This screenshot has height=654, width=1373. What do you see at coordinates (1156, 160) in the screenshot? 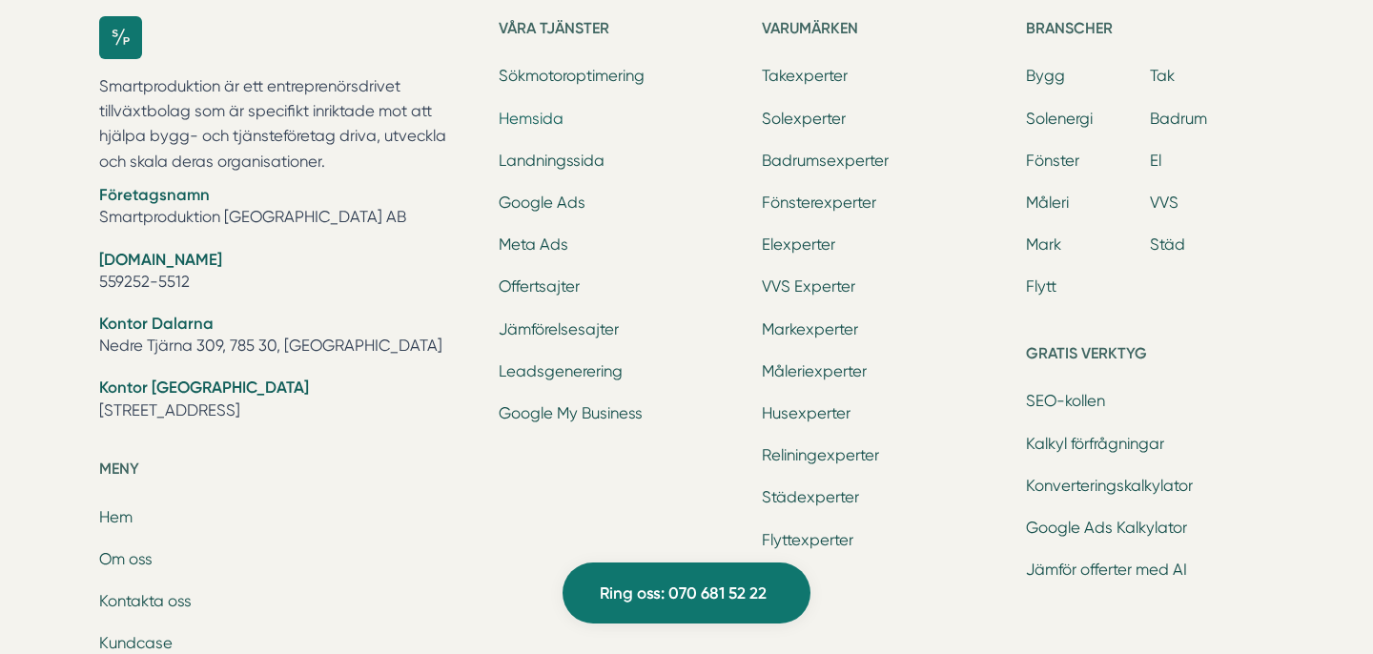
I see `a: El` at bounding box center [1156, 160].